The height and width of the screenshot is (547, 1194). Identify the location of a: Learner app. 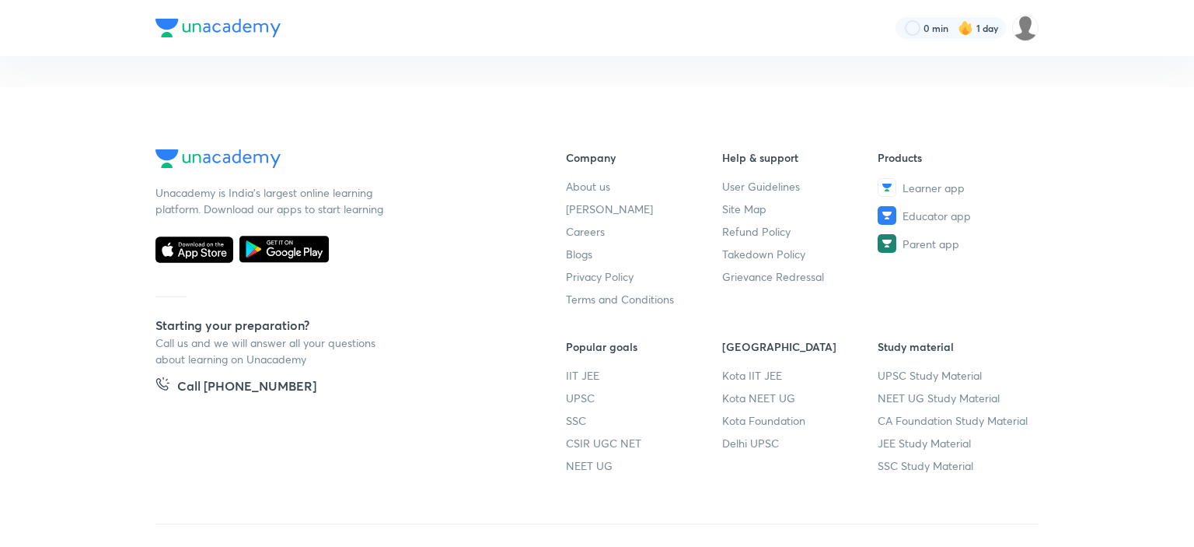
(956, 187).